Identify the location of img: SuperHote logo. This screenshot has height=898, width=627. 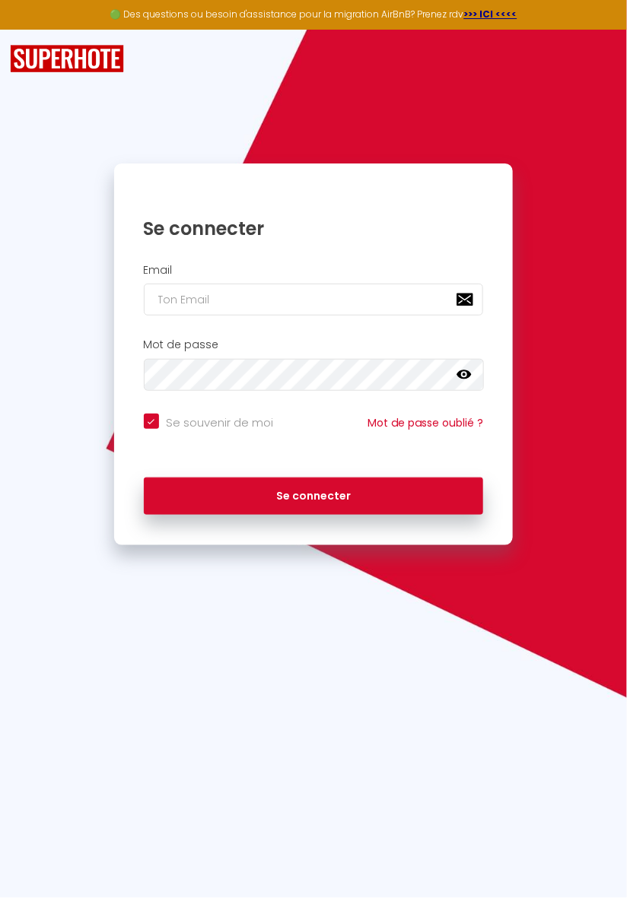
(67, 59).